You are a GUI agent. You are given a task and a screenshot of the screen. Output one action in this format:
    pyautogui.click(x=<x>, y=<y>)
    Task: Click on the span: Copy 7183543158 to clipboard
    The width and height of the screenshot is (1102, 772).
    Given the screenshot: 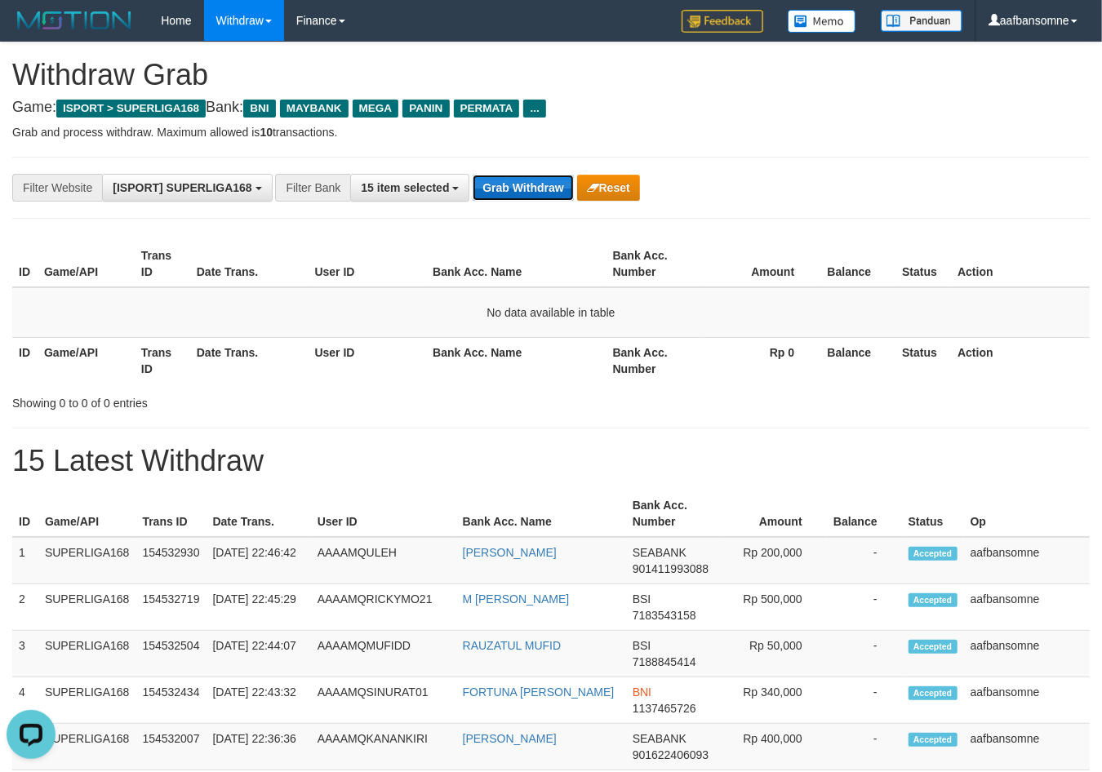 What is the action you would take?
    pyautogui.click(x=664, y=615)
    